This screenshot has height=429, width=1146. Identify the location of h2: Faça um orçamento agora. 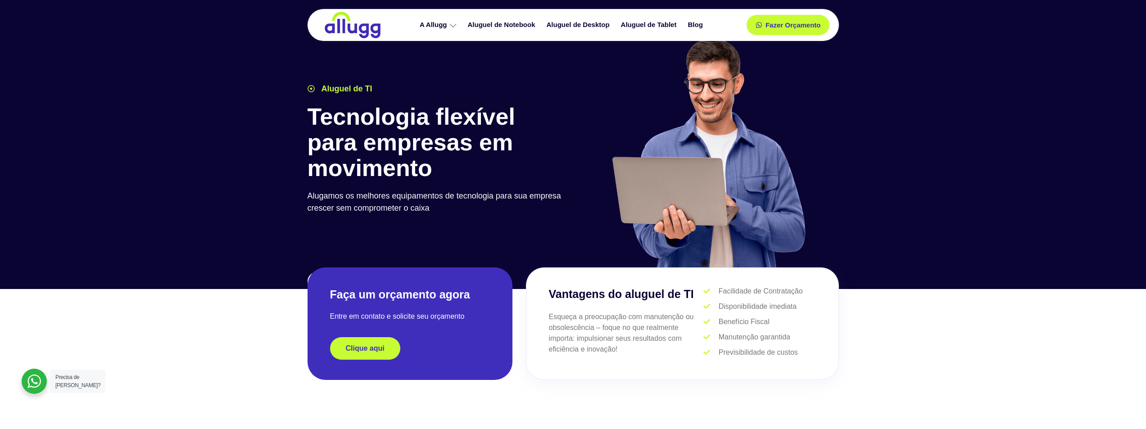
(410, 294).